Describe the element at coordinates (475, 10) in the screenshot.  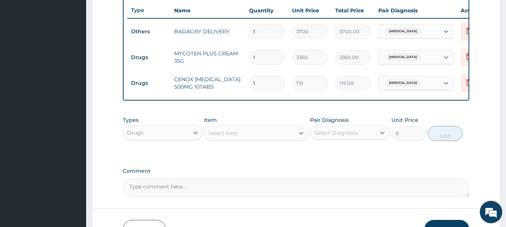
I see `th: Actions` at that location.